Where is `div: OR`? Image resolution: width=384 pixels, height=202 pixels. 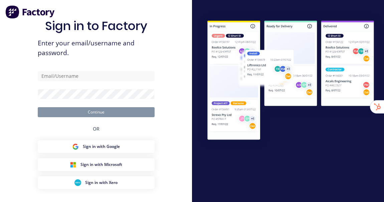 div: OR is located at coordinates (96, 129).